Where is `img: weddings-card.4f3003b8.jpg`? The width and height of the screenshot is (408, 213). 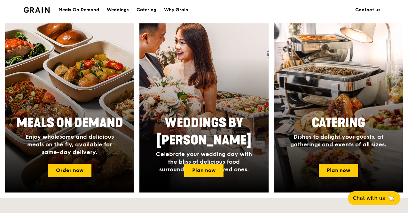
img: weddings-card.4f3003b8.jpg is located at coordinates (204, 108).